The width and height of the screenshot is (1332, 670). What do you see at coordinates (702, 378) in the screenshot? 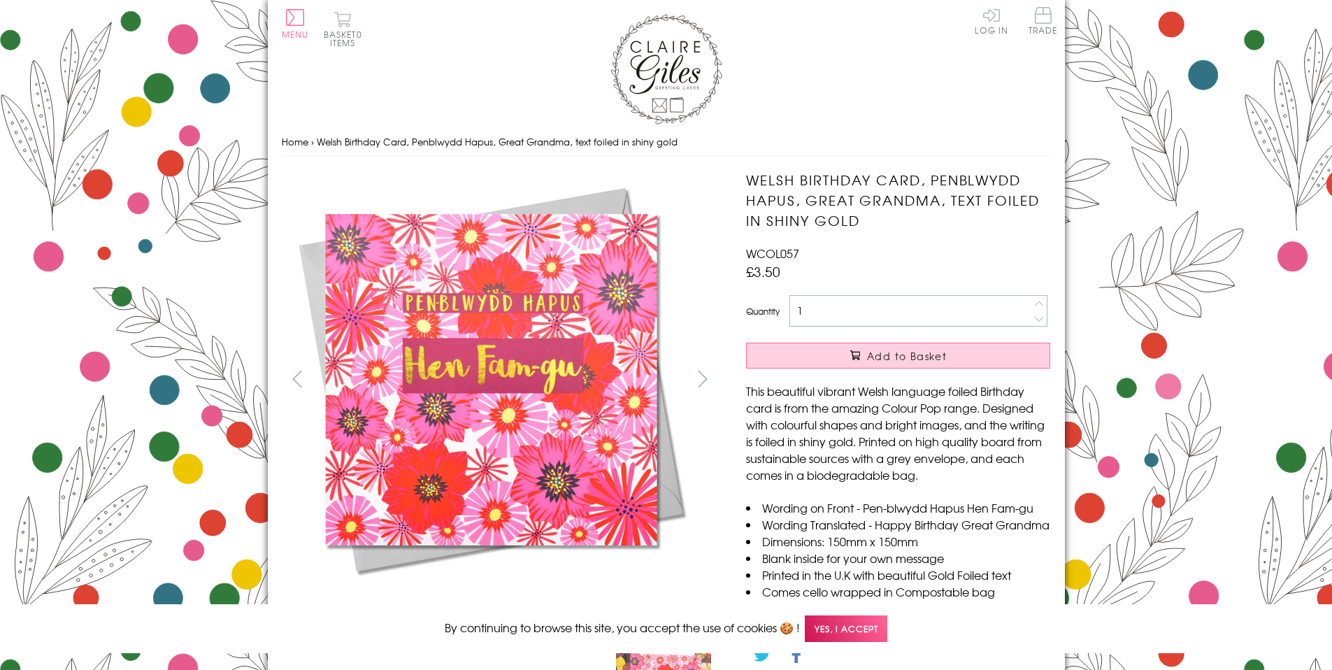
I see `button: next` at bounding box center [702, 378].